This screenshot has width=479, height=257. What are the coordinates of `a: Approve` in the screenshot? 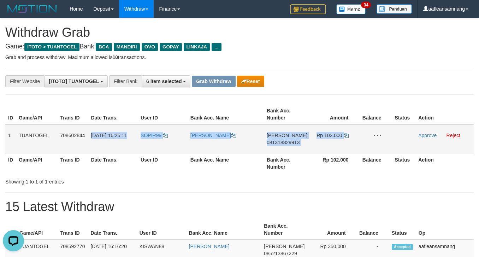 It's located at (428, 135).